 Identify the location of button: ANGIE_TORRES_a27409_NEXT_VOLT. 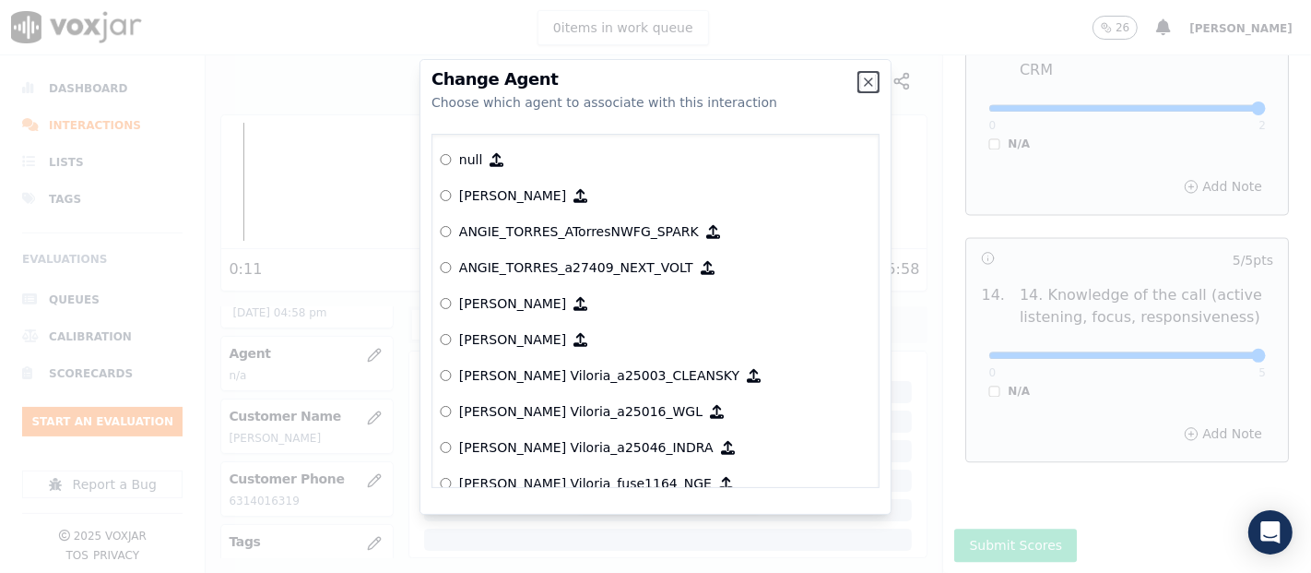
(707, 267).